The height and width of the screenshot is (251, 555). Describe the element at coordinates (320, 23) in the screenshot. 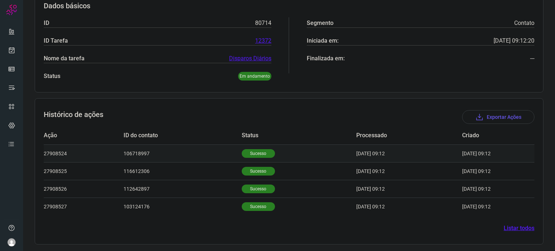

I see `p: Segmento` at that location.